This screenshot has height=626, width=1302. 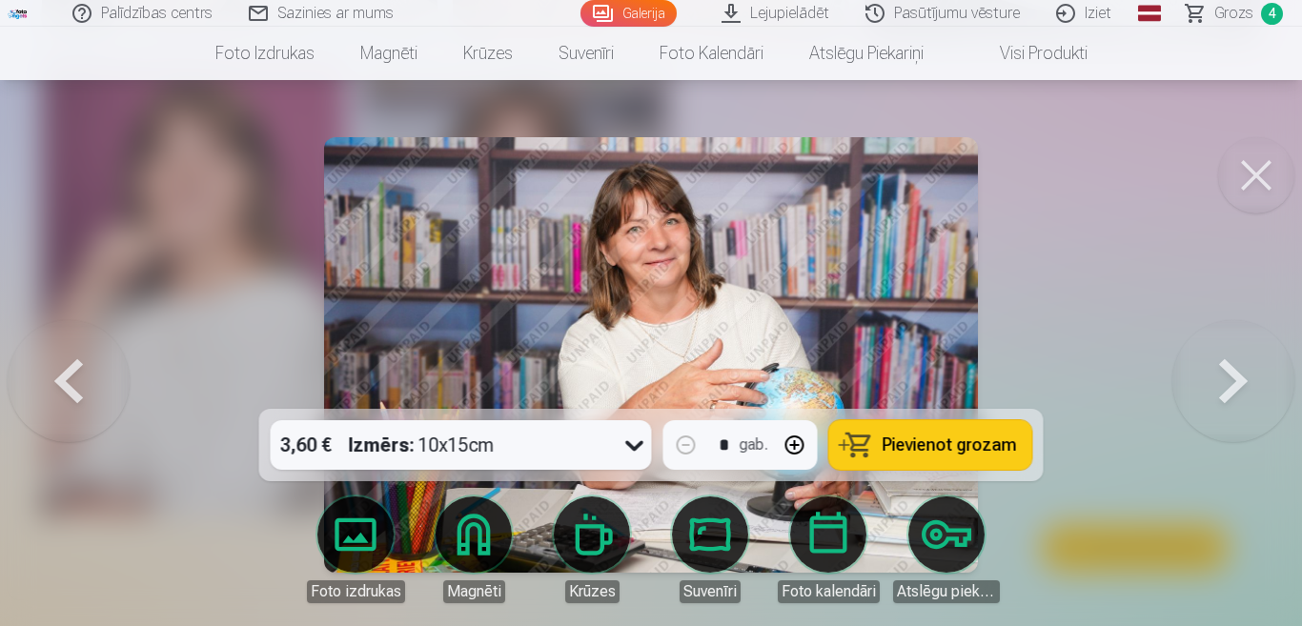 What do you see at coordinates (1271, 13) in the screenshot?
I see `span: 4` at bounding box center [1271, 13].